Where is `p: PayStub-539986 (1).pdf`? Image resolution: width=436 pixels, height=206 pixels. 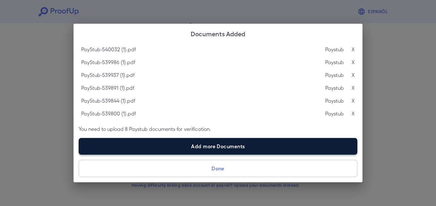
p: PayStub-539986 (1).pdf is located at coordinates (108, 62).